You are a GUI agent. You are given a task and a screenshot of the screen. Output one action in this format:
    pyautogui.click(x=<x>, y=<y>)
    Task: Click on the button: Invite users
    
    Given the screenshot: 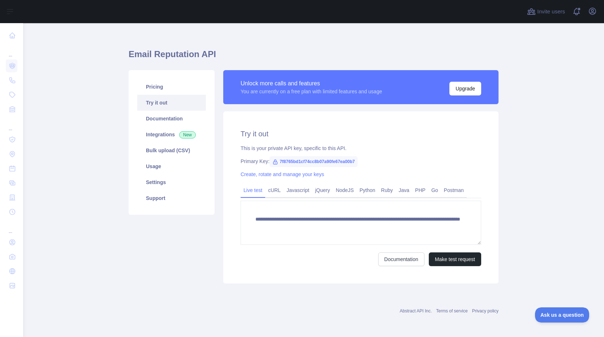 What is the action you would take?
    pyautogui.click(x=546, y=12)
    